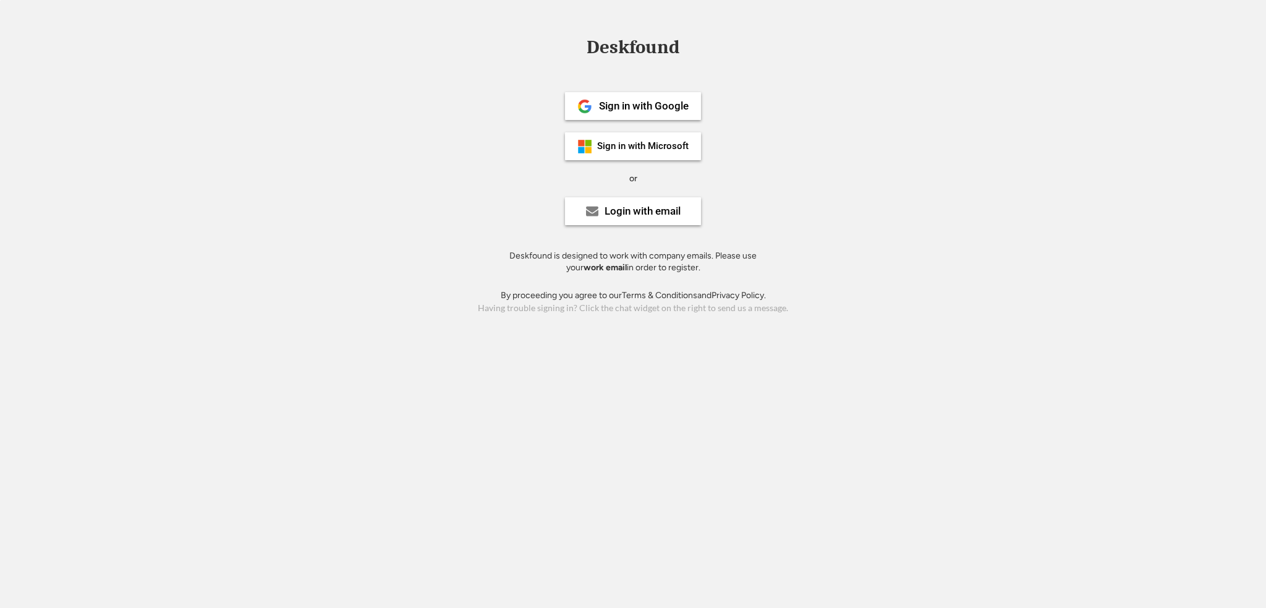 Image resolution: width=1266 pixels, height=608 pixels. Describe the element at coordinates (642, 211) in the screenshot. I see `div: Login with email` at that location.